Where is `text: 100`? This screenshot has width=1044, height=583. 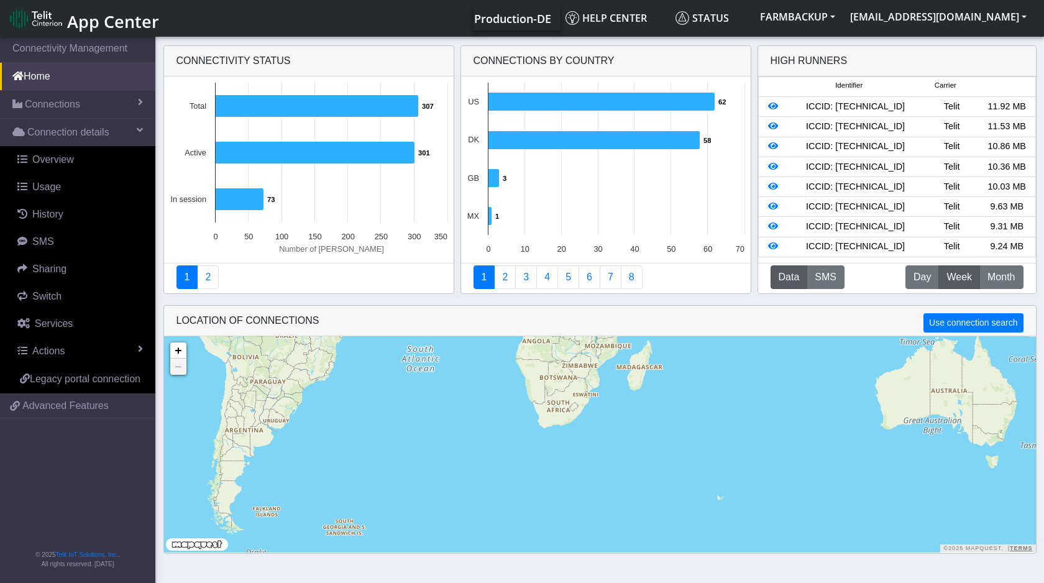
text: 100 is located at coordinates (281, 236).